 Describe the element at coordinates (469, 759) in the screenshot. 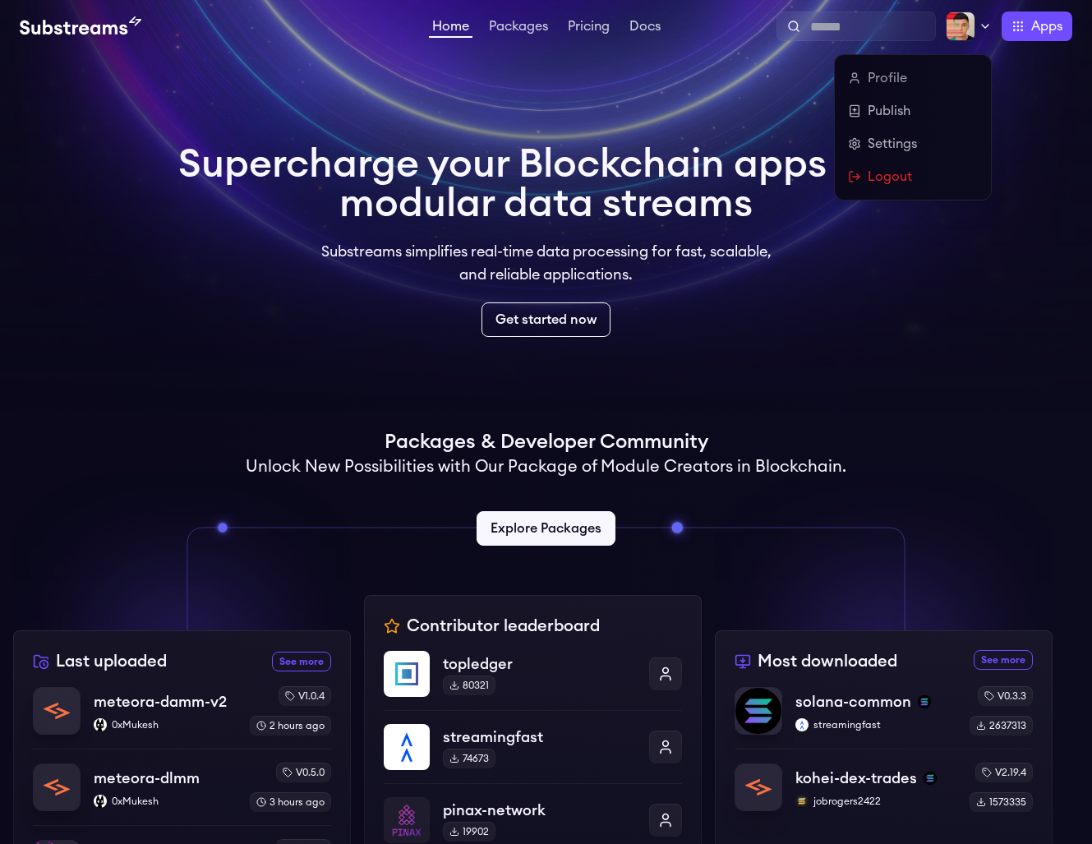

I see `div: 74673` at that location.